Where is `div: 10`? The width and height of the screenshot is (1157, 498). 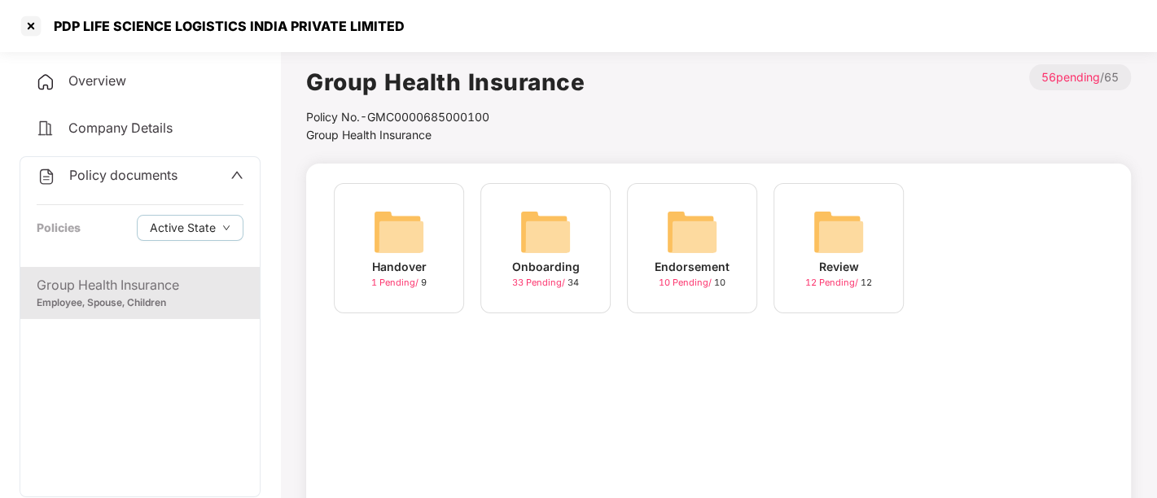
div: 10 is located at coordinates (692, 282).